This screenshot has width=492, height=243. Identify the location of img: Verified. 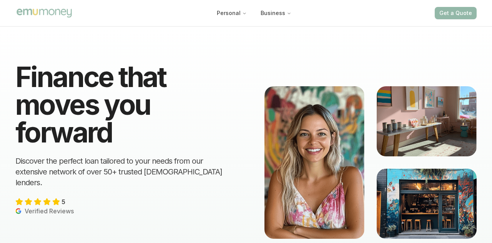
(18, 211).